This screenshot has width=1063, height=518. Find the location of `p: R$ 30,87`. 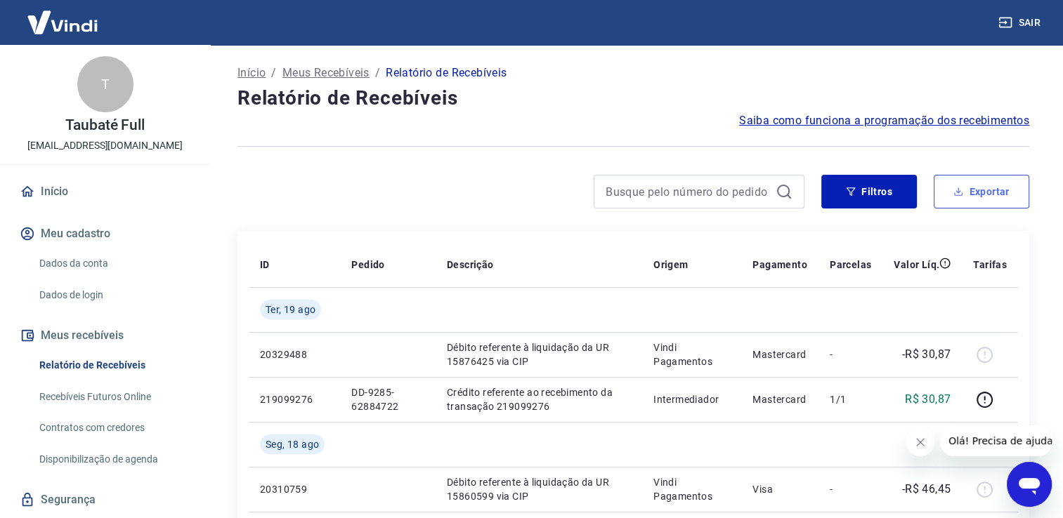

p: R$ 30,87 is located at coordinates (927, 400).